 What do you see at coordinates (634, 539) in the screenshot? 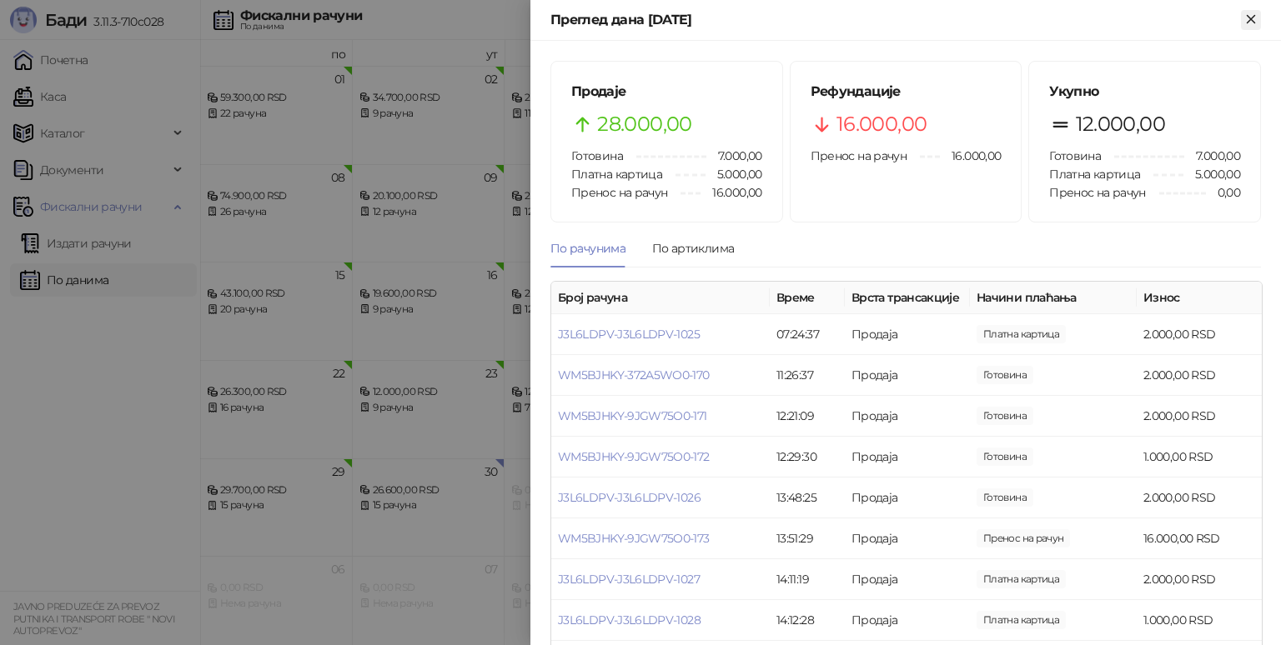
I see `a: WM5BJHKY-9JGW75O0-173` at bounding box center [634, 539].